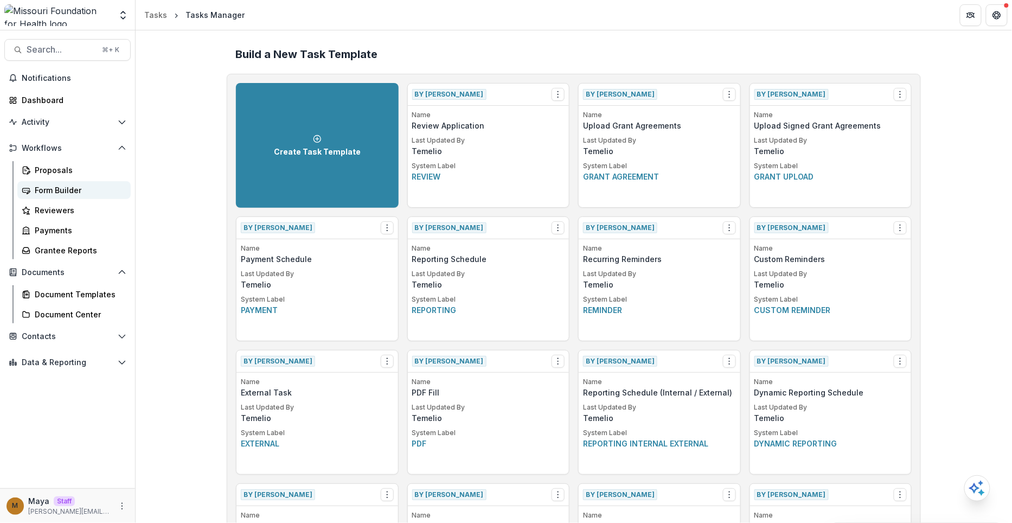  What do you see at coordinates (156, 15) in the screenshot?
I see `a: Tasks` at bounding box center [156, 15].